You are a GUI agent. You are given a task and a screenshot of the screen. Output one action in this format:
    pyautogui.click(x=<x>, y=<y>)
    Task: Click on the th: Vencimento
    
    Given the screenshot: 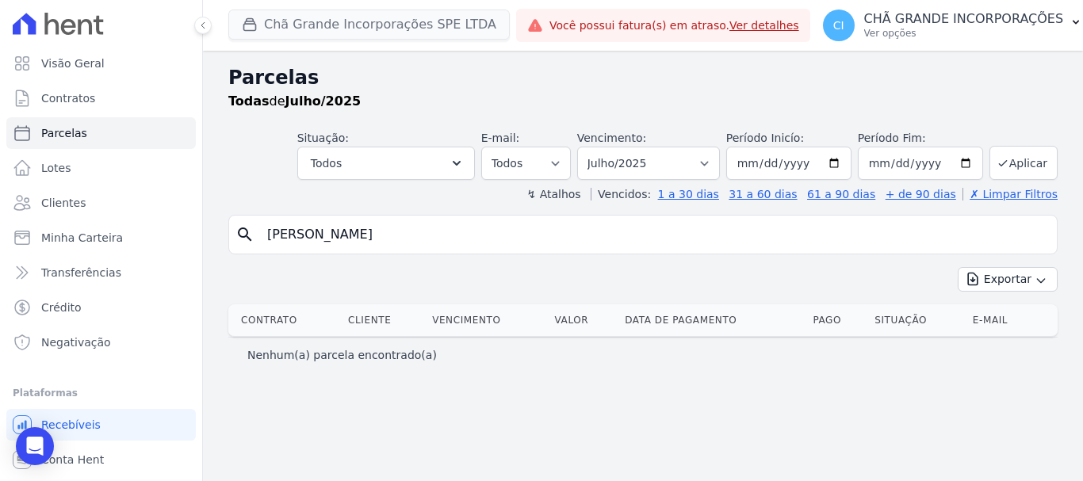 What is the action you would take?
    pyautogui.click(x=487, y=320)
    